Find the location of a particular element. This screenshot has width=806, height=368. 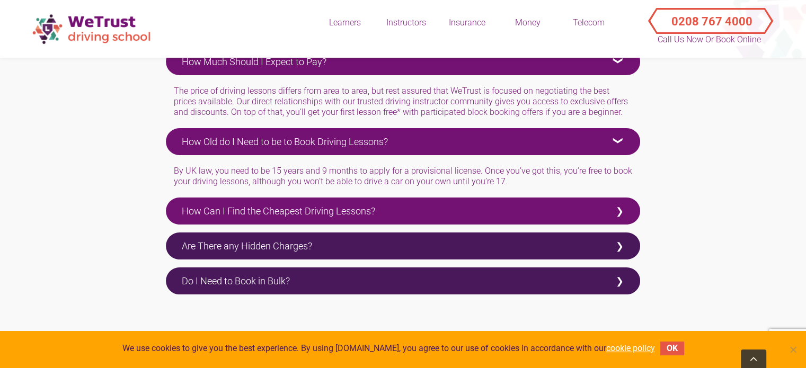

div: By UK law, you need to be 15 years and 9 months to apply for a provisional license. Once you’ve g... is located at coordinates (403, 172).